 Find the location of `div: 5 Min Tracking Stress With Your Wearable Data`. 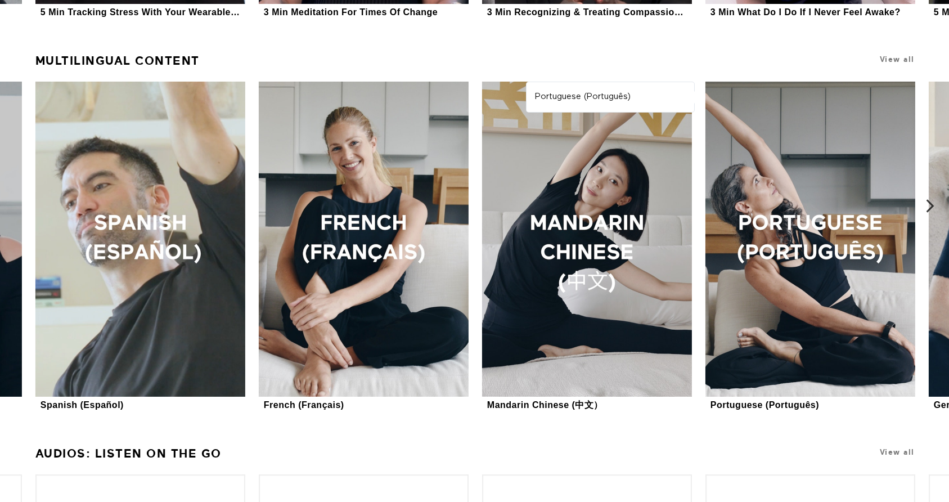

div: 5 Min Tracking Stress With Your Wearable Data is located at coordinates (140, 12).